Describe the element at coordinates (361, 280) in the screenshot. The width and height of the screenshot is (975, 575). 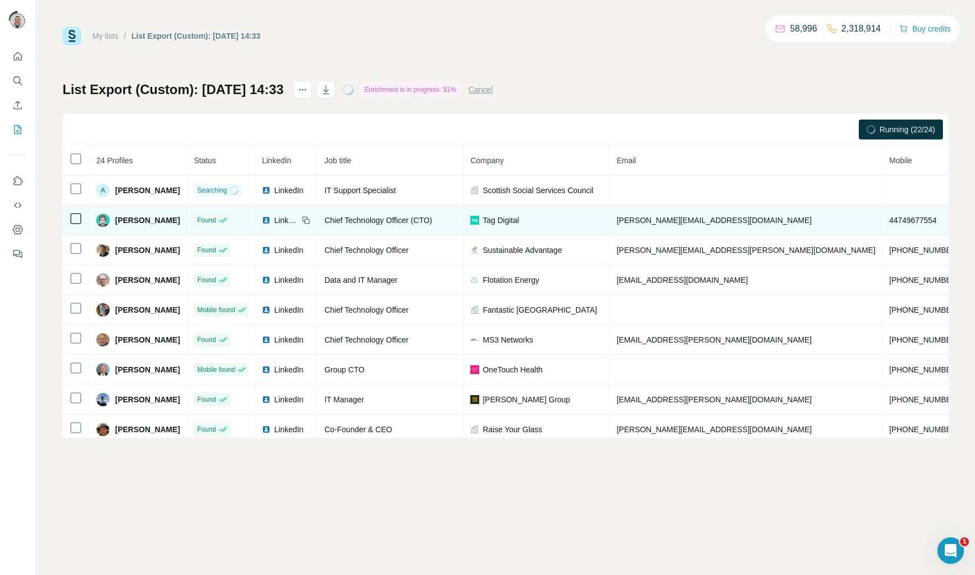
I see `span: Data and IT Manager` at that location.